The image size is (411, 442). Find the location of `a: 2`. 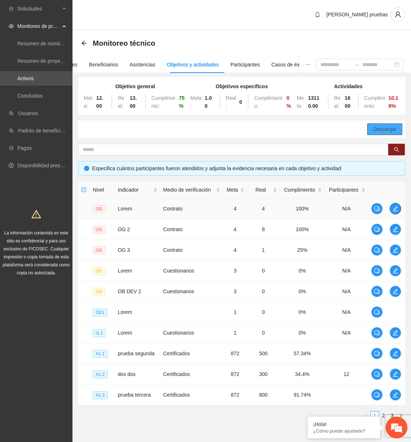

a: 2 is located at coordinates (384, 415).